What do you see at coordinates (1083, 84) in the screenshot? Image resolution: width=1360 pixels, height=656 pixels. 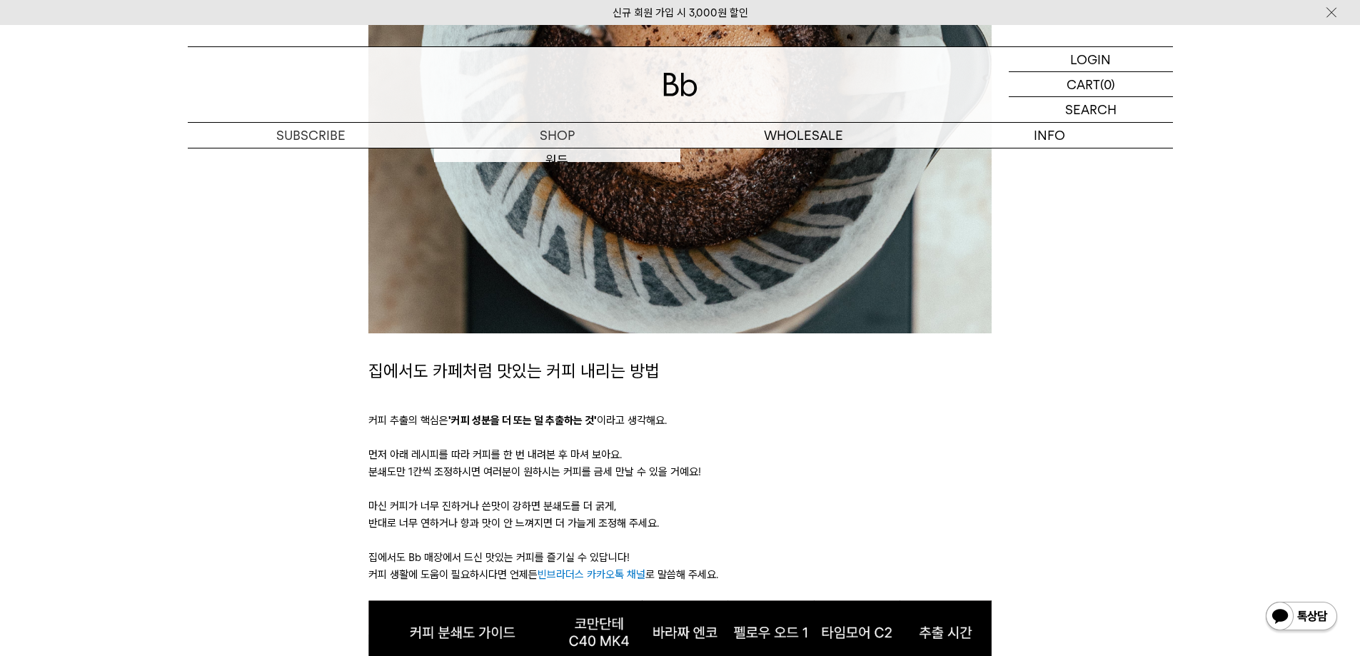 I see `p: CART` at bounding box center [1083, 84].